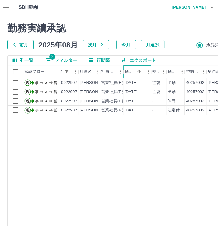 This screenshot has width=218, height=226. Describe the element at coordinates (139, 60) in the screenshot. I see `button: エクスポート` at that location.